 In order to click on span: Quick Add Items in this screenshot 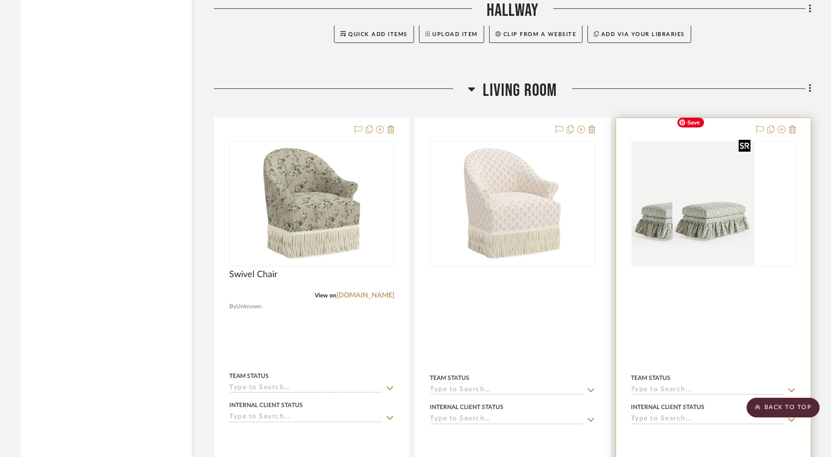, I will do `click(378, 34)`.